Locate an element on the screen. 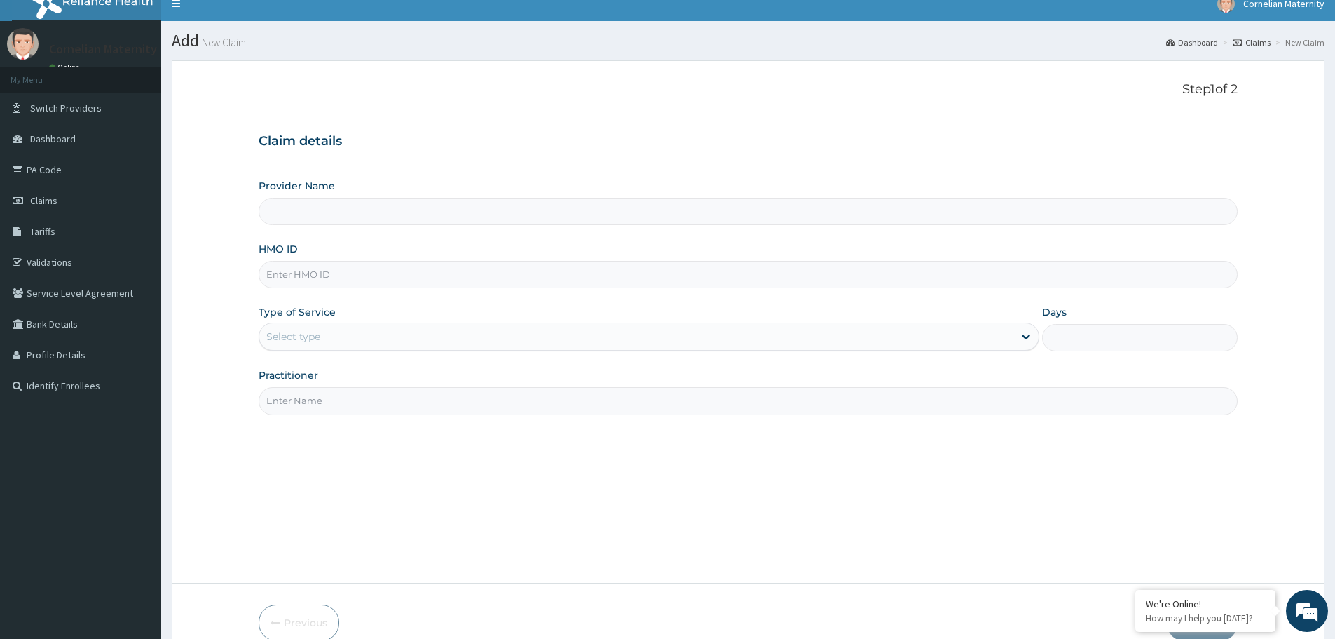 The width and height of the screenshot is (1335, 639). a: Online is located at coordinates (66, 67).